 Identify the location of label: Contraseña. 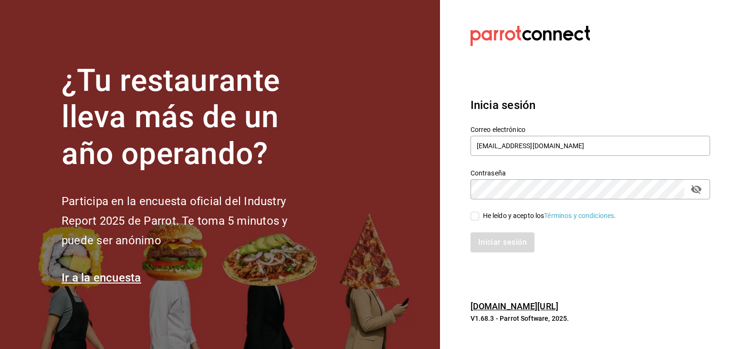
(591, 172).